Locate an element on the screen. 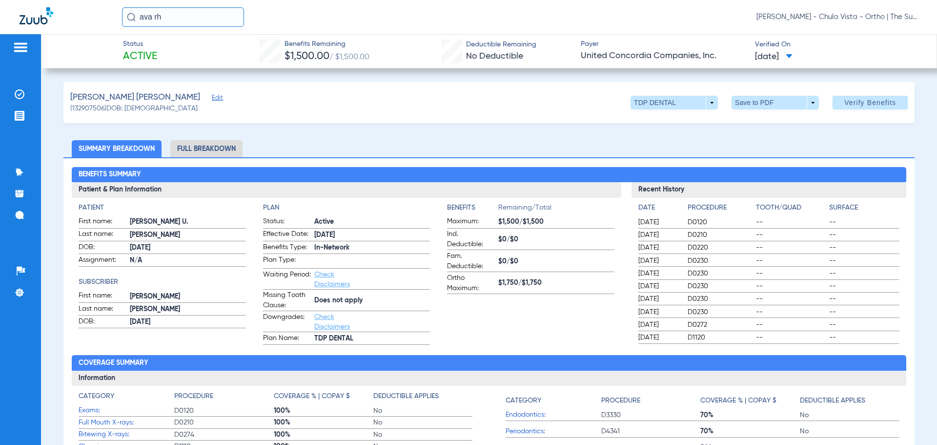  span: Bitewing X-rays: is located at coordinates (126, 434).